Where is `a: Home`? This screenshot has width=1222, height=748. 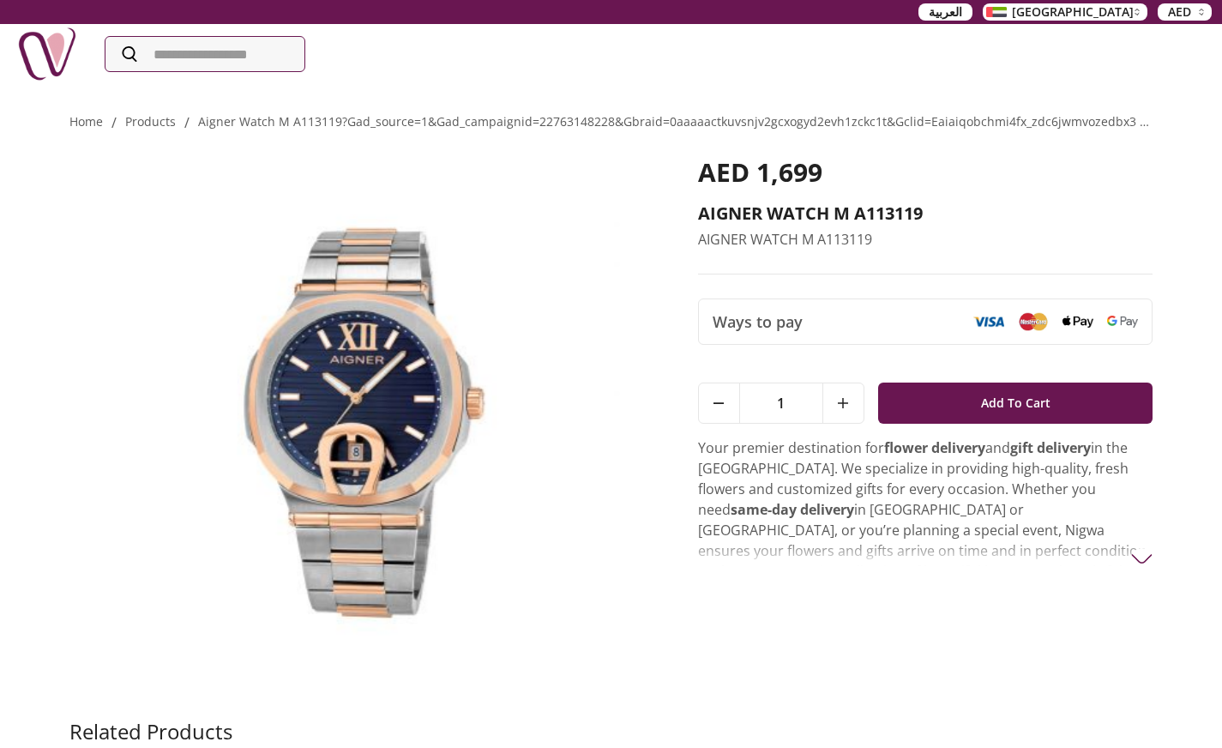
a: Home is located at coordinates (86, 121).